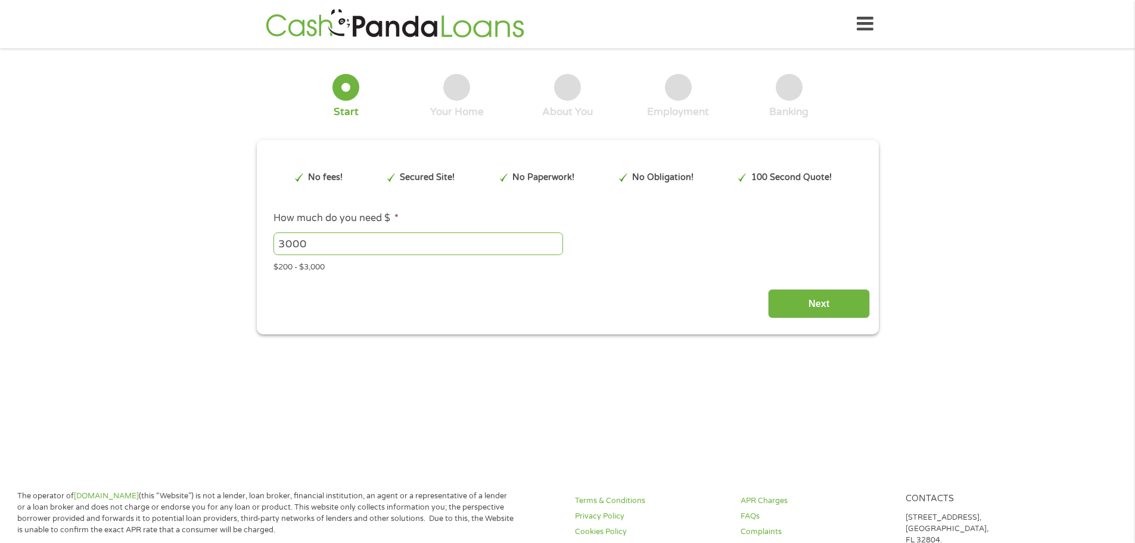 The image size is (1135, 543). I want to click on div: Banking, so click(789, 112).